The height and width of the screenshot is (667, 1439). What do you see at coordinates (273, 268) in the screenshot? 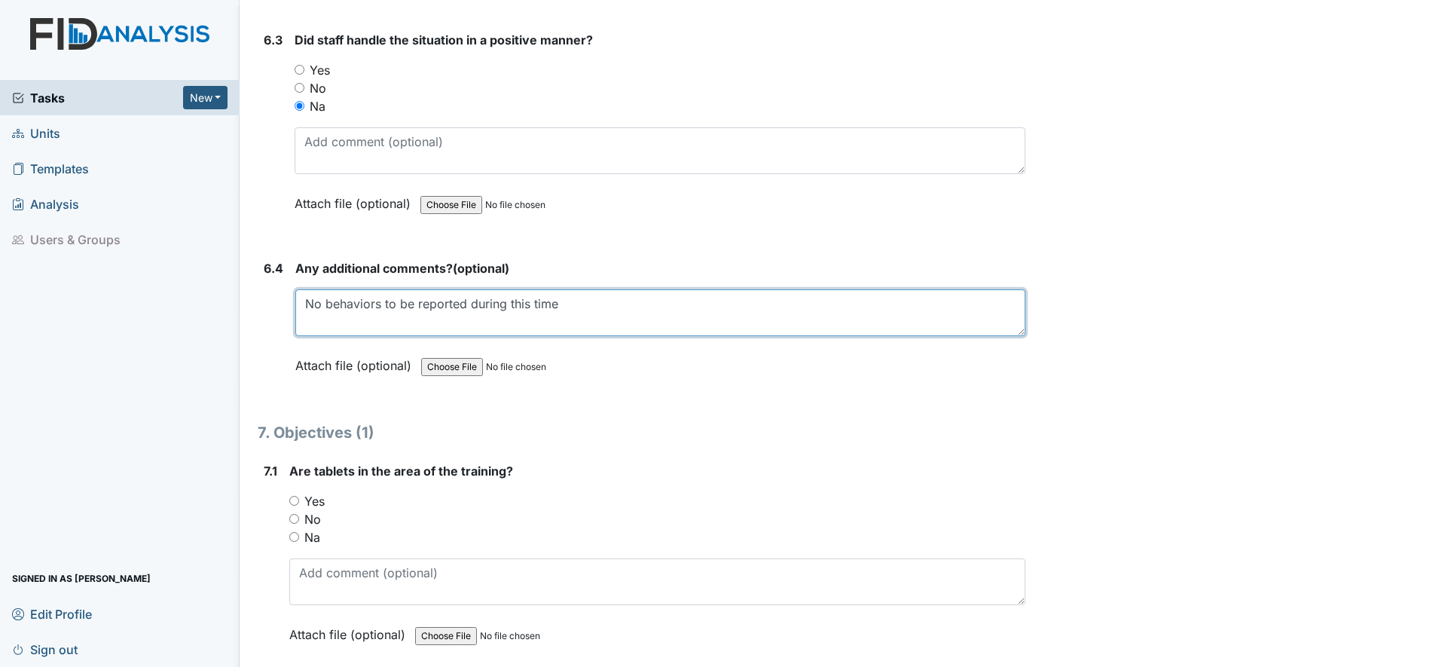
I see `label: 6.4` at bounding box center [273, 268].